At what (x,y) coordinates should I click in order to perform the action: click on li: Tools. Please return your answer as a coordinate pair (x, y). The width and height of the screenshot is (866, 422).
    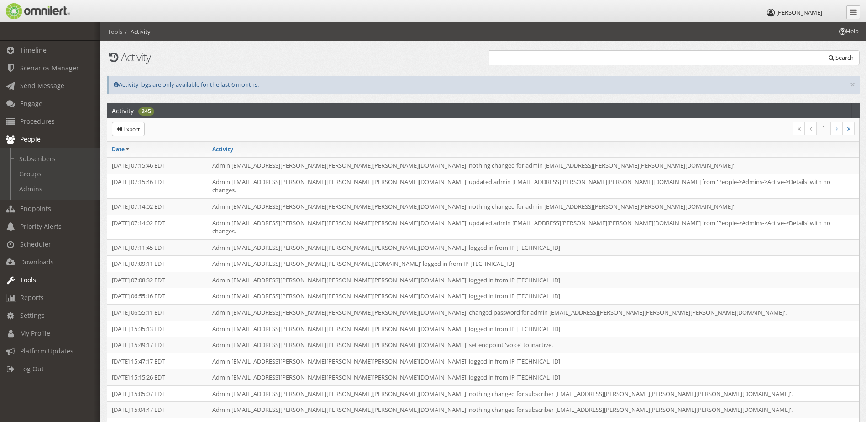
    Looking at the image, I should click on (115, 31).